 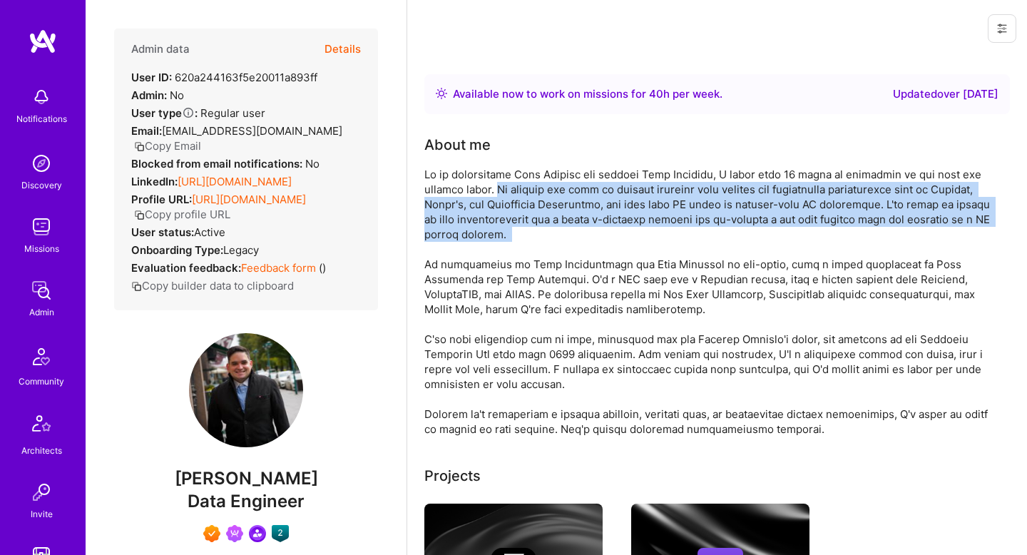 What do you see at coordinates (43, 41) in the screenshot?
I see `img: logo` at bounding box center [43, 41].